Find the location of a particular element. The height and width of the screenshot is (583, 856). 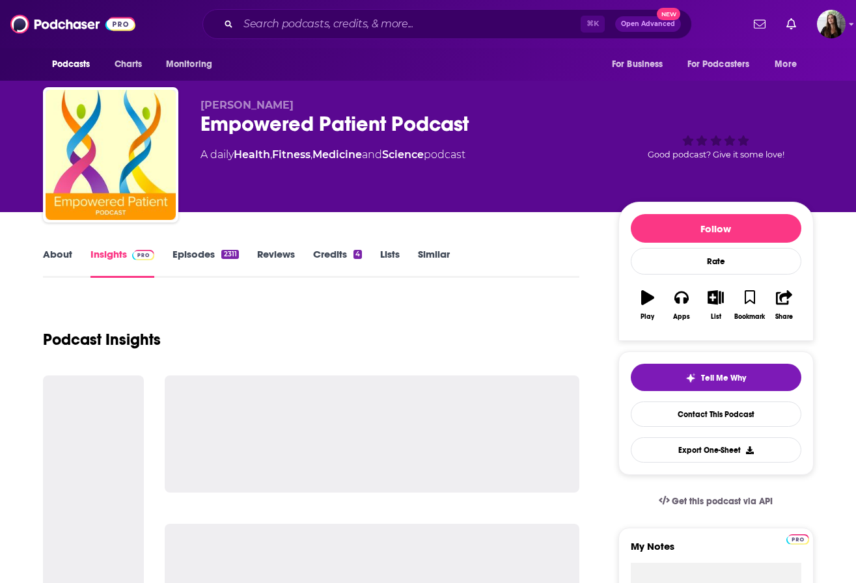

a: Credits4 is located at coordinates (337, 263).